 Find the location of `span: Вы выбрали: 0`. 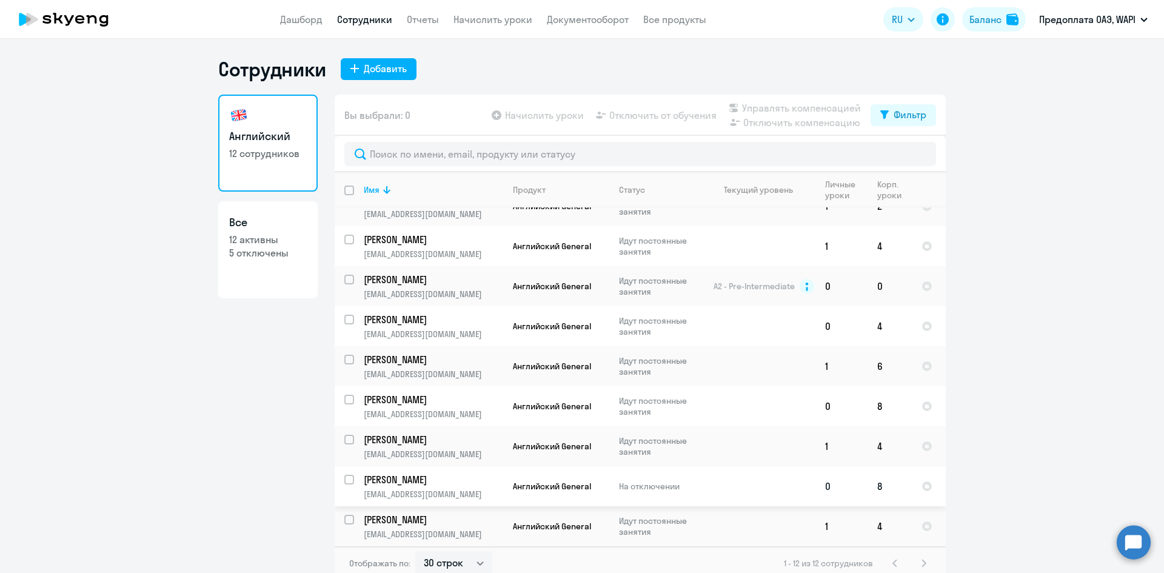

span: Вы выбрали: 0 is located at coordinates (377, 115).